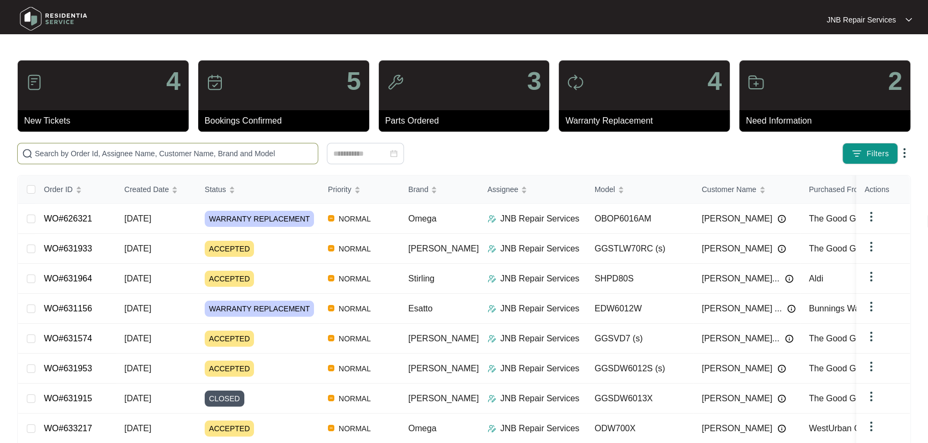 This screenshot has height=443, width=928. I want to click on img: search-icon, so click(27, 154).